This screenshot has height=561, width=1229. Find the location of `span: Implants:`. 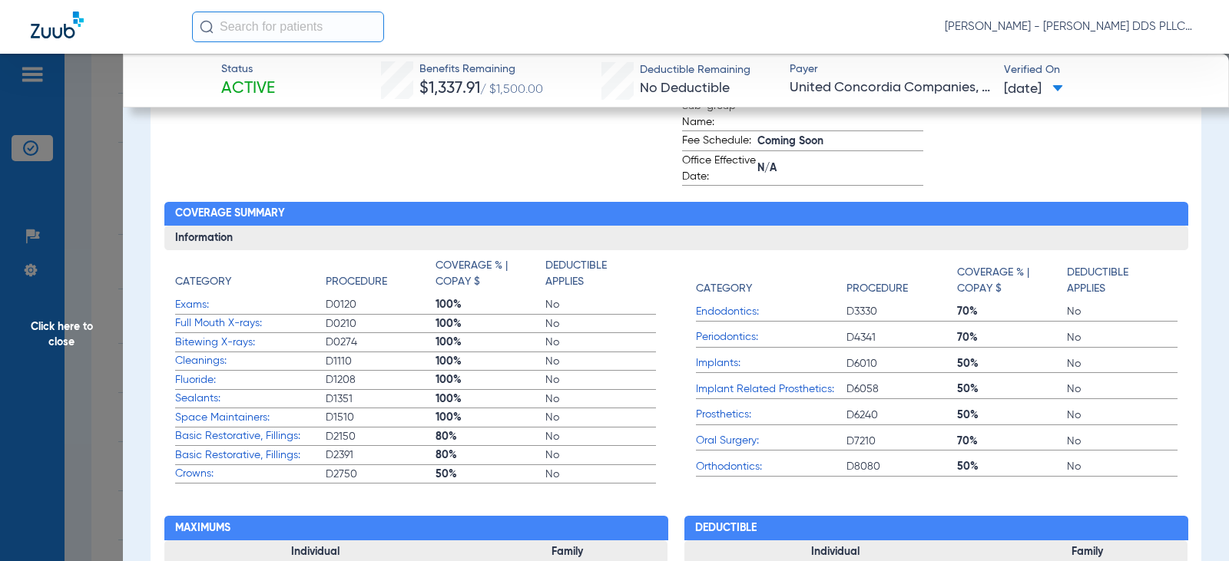

span: Implants: is located at coordinates (771, 363).